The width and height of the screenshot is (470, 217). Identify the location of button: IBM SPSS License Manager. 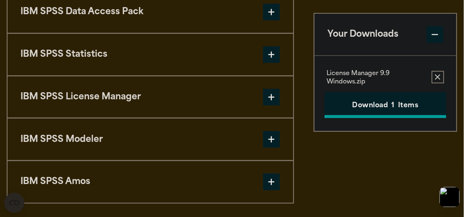
(150, 97).